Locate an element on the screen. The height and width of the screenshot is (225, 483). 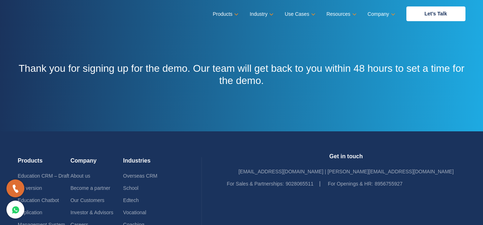
label: For Sales & Partnerships: is located at coordinates (256, 183).